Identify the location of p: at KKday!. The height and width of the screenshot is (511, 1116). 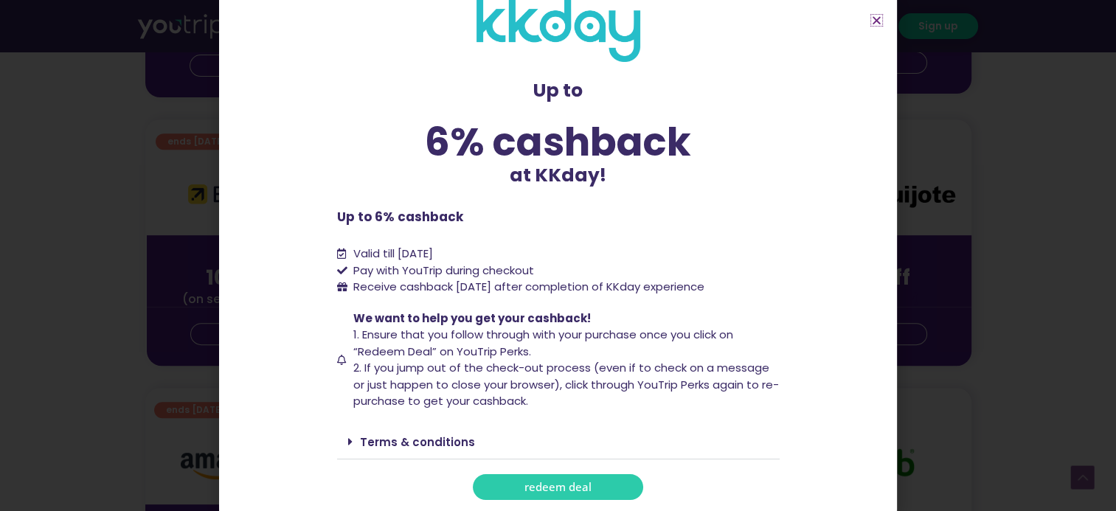
(558, 176).